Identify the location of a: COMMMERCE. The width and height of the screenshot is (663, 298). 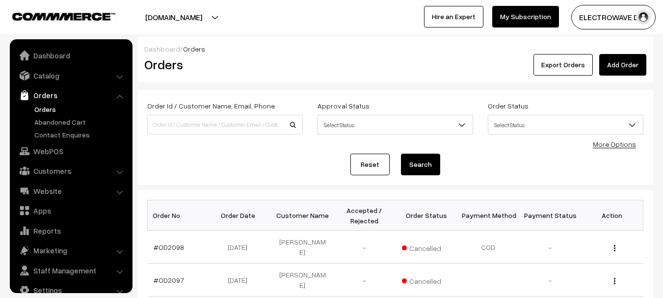
(55, 16).